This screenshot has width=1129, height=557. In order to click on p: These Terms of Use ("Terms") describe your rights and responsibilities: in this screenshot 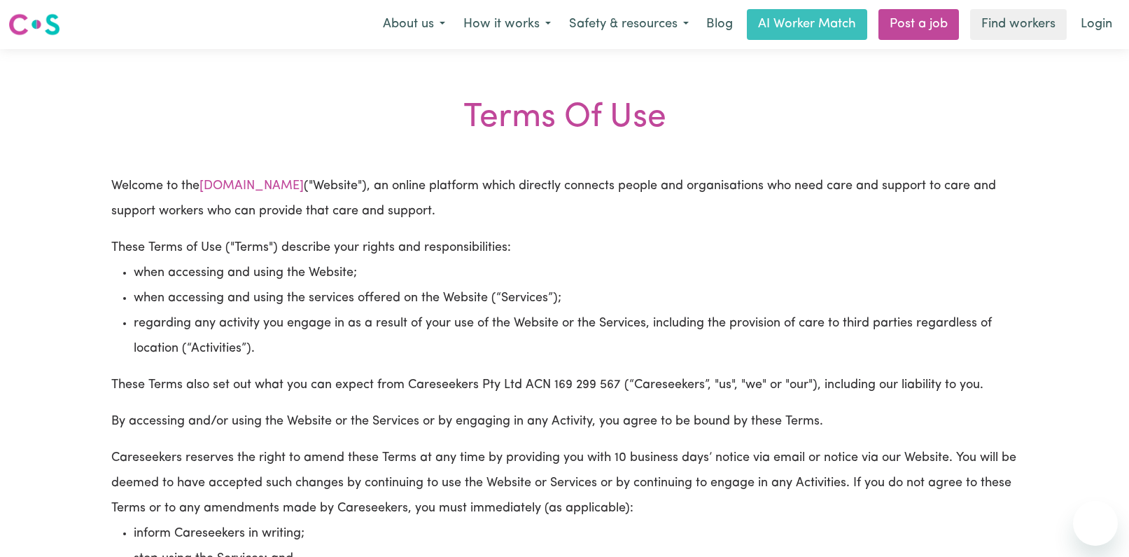, I will do `click(565, 298)`.